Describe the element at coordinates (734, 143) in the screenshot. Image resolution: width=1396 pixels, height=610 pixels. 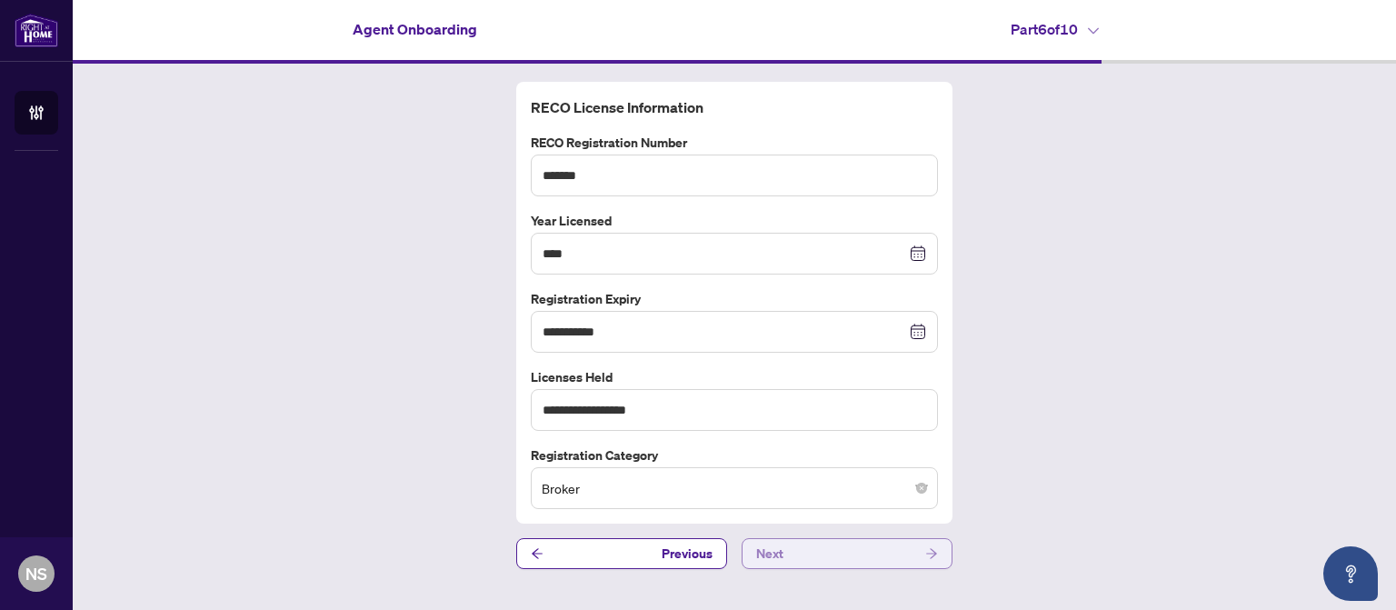
I see `label: RECO Registration Number` at that location.